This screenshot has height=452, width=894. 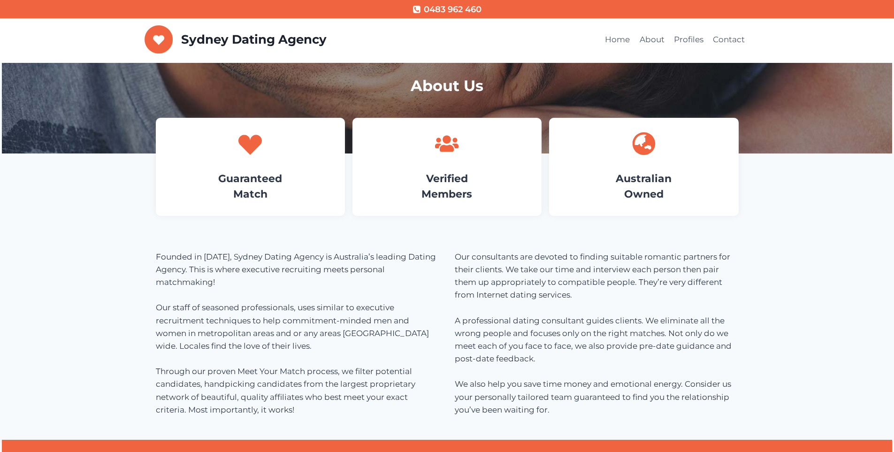 What do you see at coordinates (250, 186) in the screenshot?
I see `a: GuaranteedMatch` at bounding box center [250, 186].